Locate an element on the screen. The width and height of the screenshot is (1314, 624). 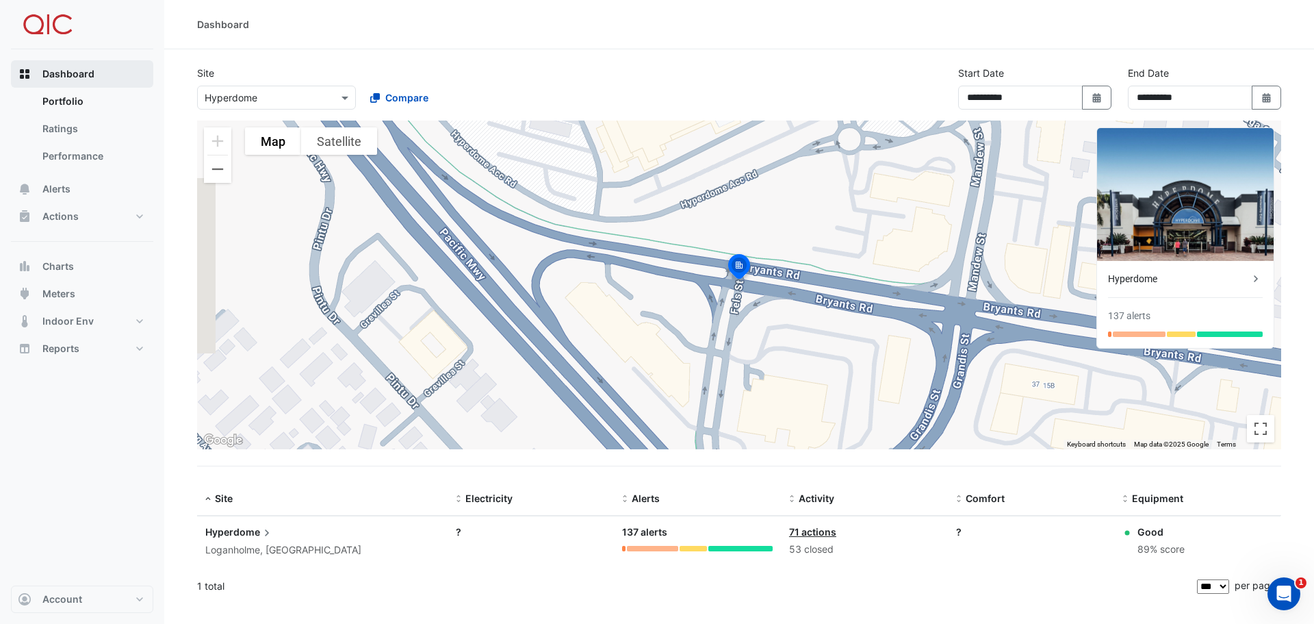
app-icon: Indoor Env is located at coordinates (25, 321).